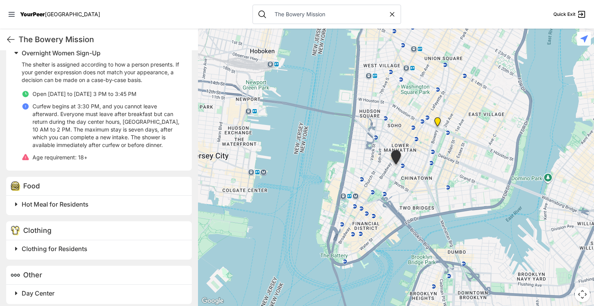 The height and width of the screenshot is (306, 594). Describe the element at coordinates (37, 230) in the screenshot. I see `span: Clothing` at that location.